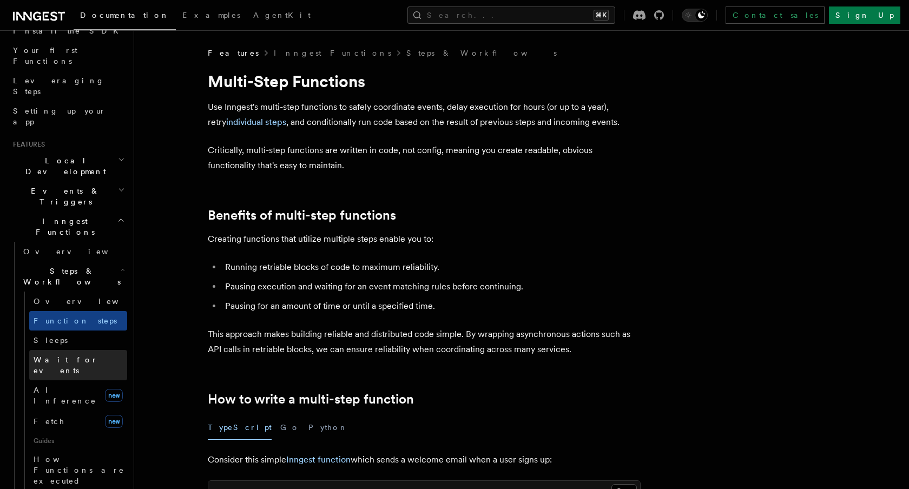 Image resolution: width=909 pixels, height=489 pixels. What do you see at coordinates (68, 227) in the screenshot?
I see `button: Inngest Functions` at bounding box center [68, 227].